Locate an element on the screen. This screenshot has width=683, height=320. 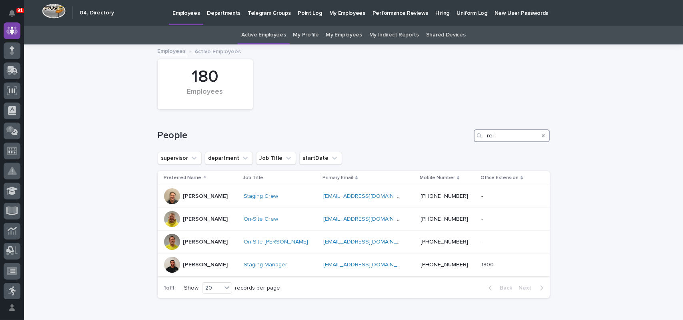
div: Employees is located at coordinates (205, 96).